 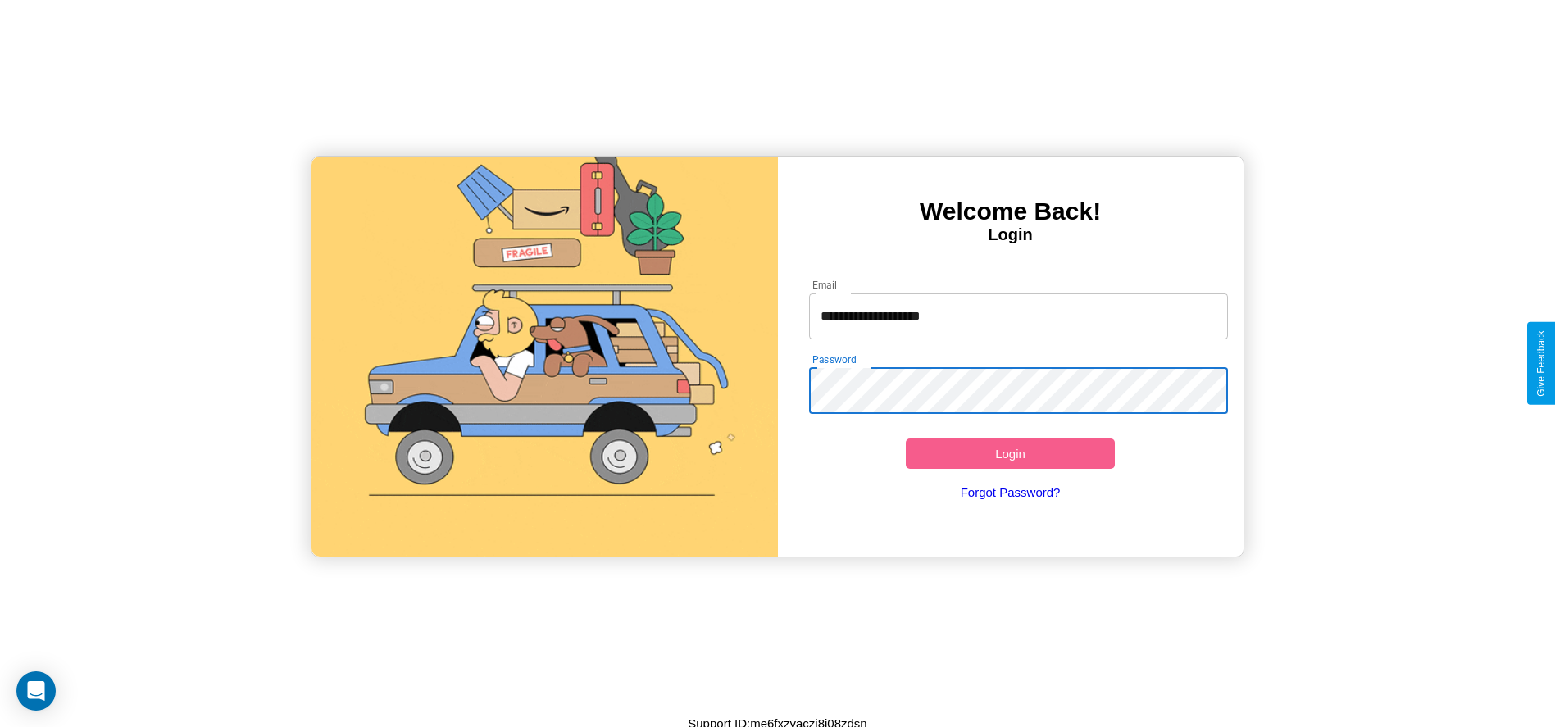 What do you see at coordinates (834, 359) in the screenshot?
I see `label: Password` at bounding box center [834, 359].